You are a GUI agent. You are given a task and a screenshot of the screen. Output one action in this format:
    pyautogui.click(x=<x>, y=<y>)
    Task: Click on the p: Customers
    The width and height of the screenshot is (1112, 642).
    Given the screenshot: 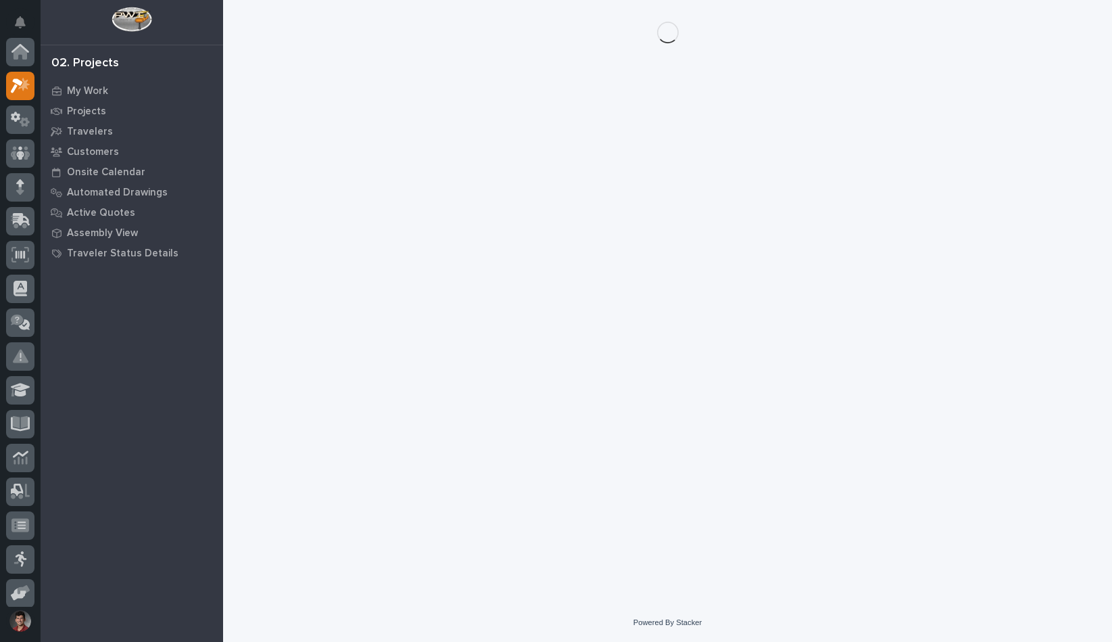 What is the action you would take?
    pyautogui.click(x=93, y=152)
    